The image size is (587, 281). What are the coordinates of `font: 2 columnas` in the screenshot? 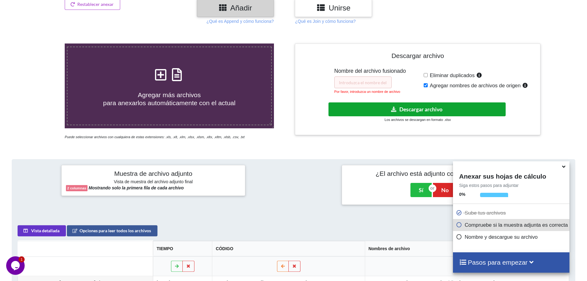 It's located at (77, 188).